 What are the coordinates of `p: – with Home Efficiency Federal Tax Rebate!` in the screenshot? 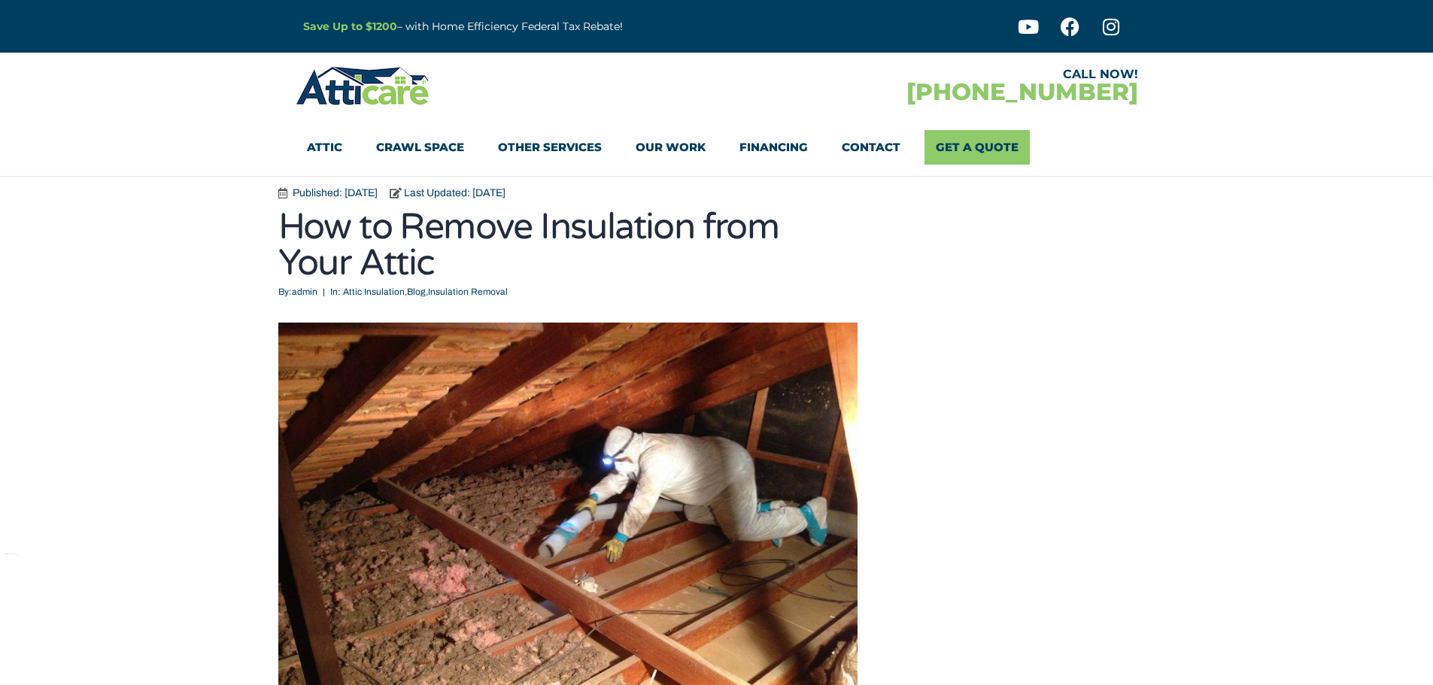 It's located at (547, 26).